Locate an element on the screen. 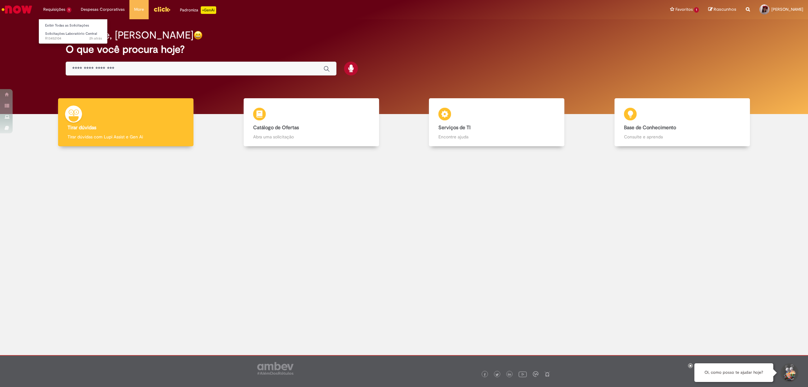  b: Catálogo de Ofertas is located at coordinates (276, 128).